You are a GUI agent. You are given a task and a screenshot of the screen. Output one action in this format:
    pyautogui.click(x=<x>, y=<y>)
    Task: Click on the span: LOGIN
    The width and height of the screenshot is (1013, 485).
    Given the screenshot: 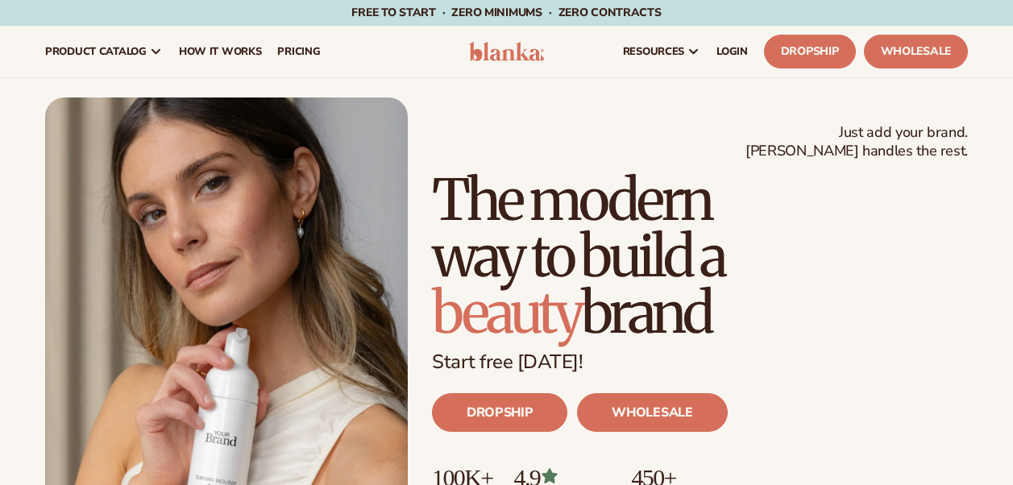 What is the action you would take?
    pyautogui.click(x=732, y=52)
    